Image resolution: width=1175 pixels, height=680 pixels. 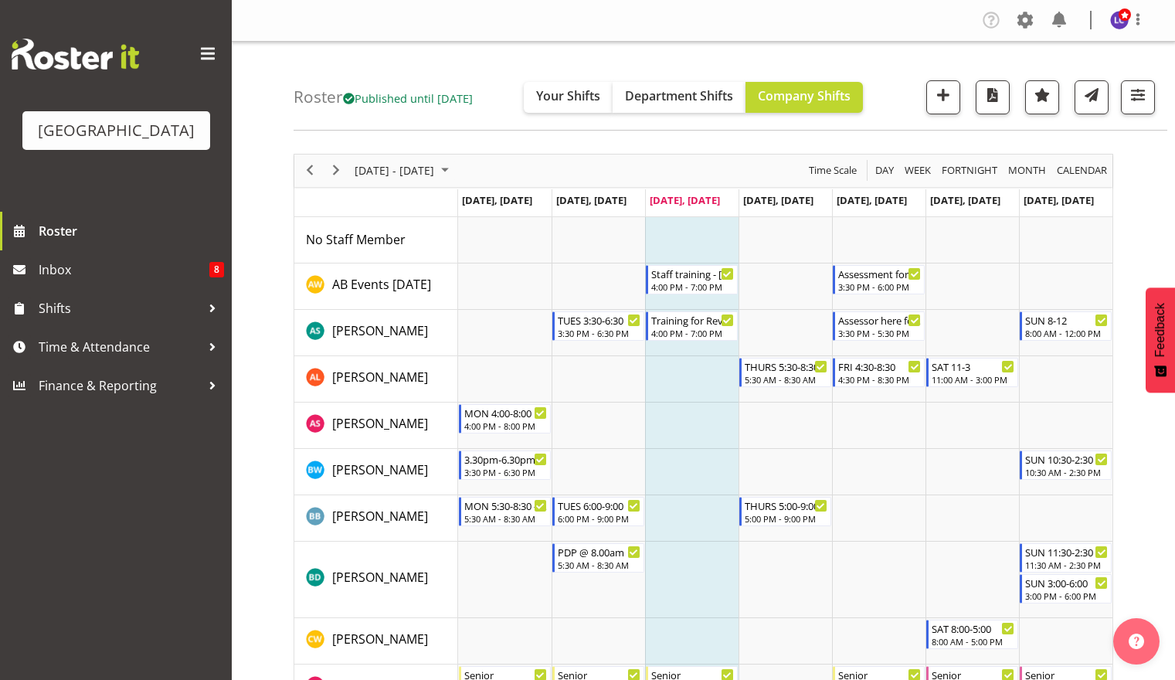 What do you see at coordinates (786, 519) in the screenshot?
I see `div: 5:00 PM - 9:00 PM` at bounding box center [786, 519].